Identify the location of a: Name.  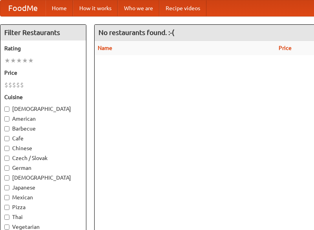
(105, 48).